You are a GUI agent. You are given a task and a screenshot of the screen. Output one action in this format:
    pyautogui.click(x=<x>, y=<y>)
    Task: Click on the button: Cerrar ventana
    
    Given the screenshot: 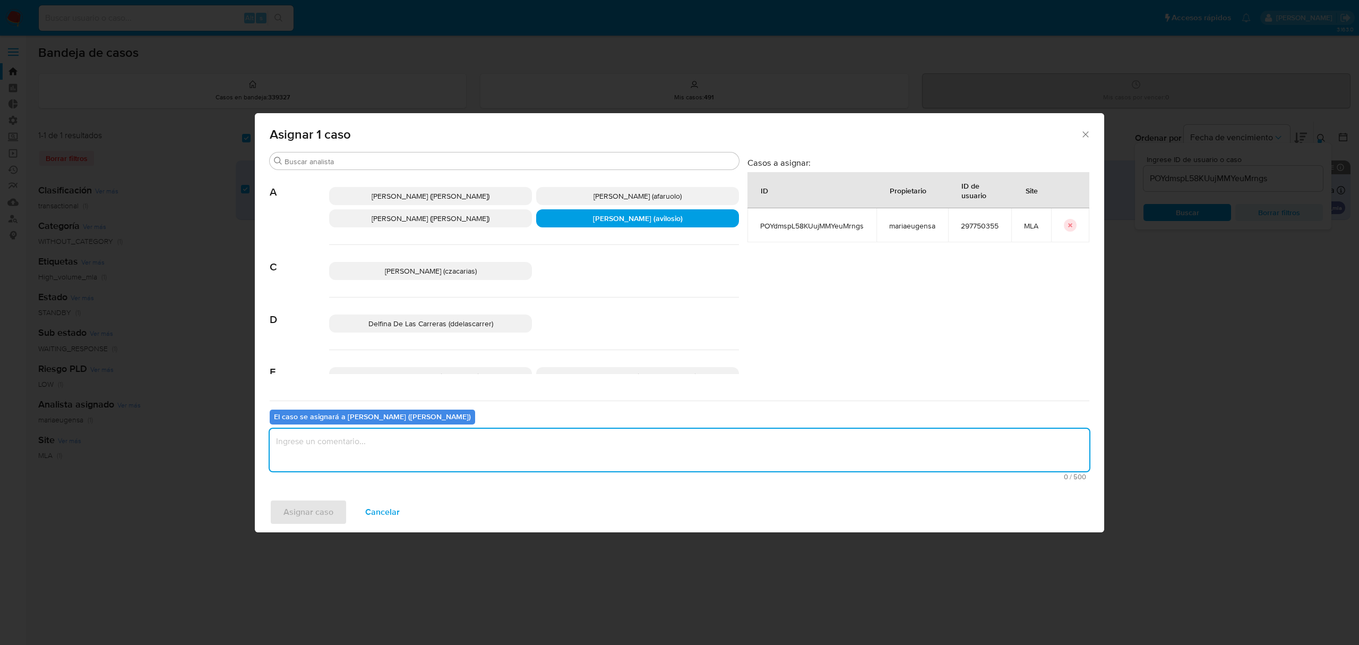 What is the action you would take?
    pyautogui.click(x=1085, y=134)
    